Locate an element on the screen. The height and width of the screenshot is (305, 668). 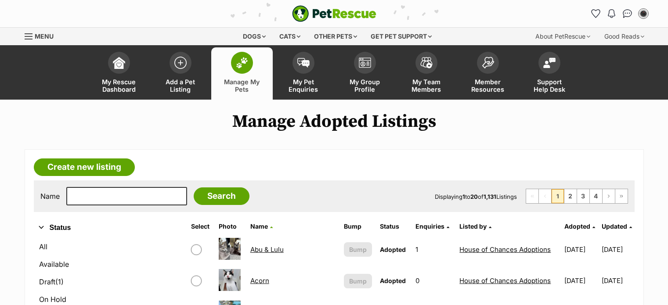
span: First page is located at coordinates (532, 196).